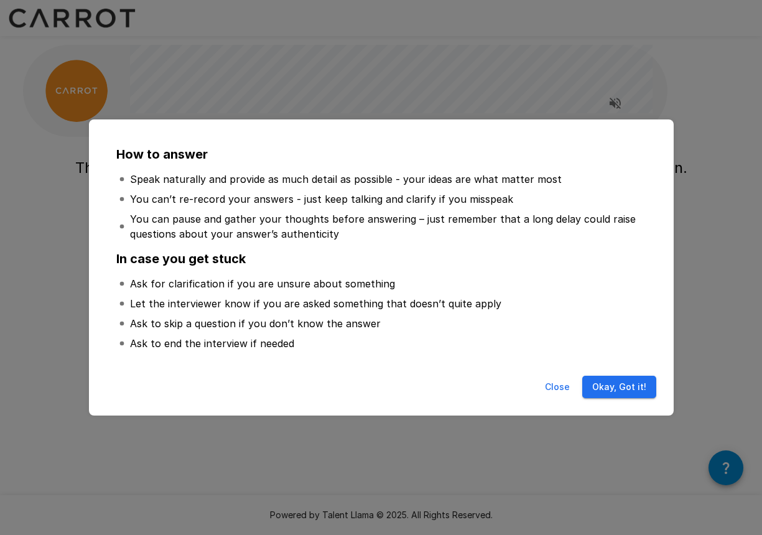 This screenshot has height=535, width=762. Describe the element at coordinates (387, 227) in the screenshot. I see `p: You can pause and gather your thoughts before answering – just remember that a long delay could r...` at that location.